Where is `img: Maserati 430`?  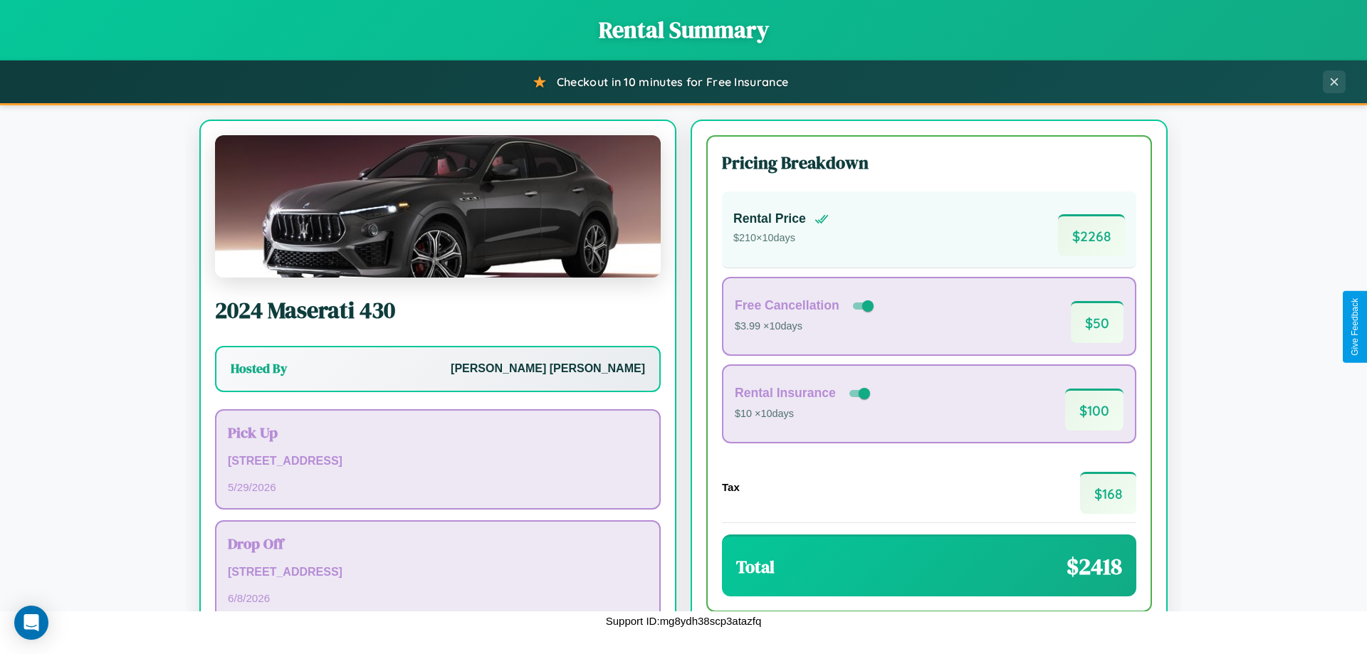
img: Maserati 430 is located at coordinates (438, 206).